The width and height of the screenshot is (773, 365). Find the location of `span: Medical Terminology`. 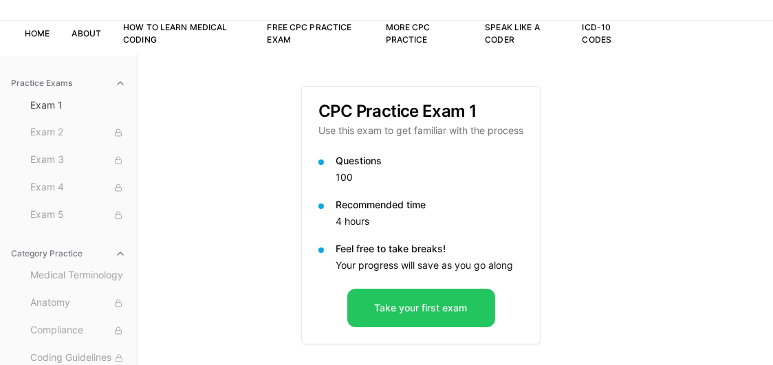

span: Medical Terminology is located at coordinates (78, 276).